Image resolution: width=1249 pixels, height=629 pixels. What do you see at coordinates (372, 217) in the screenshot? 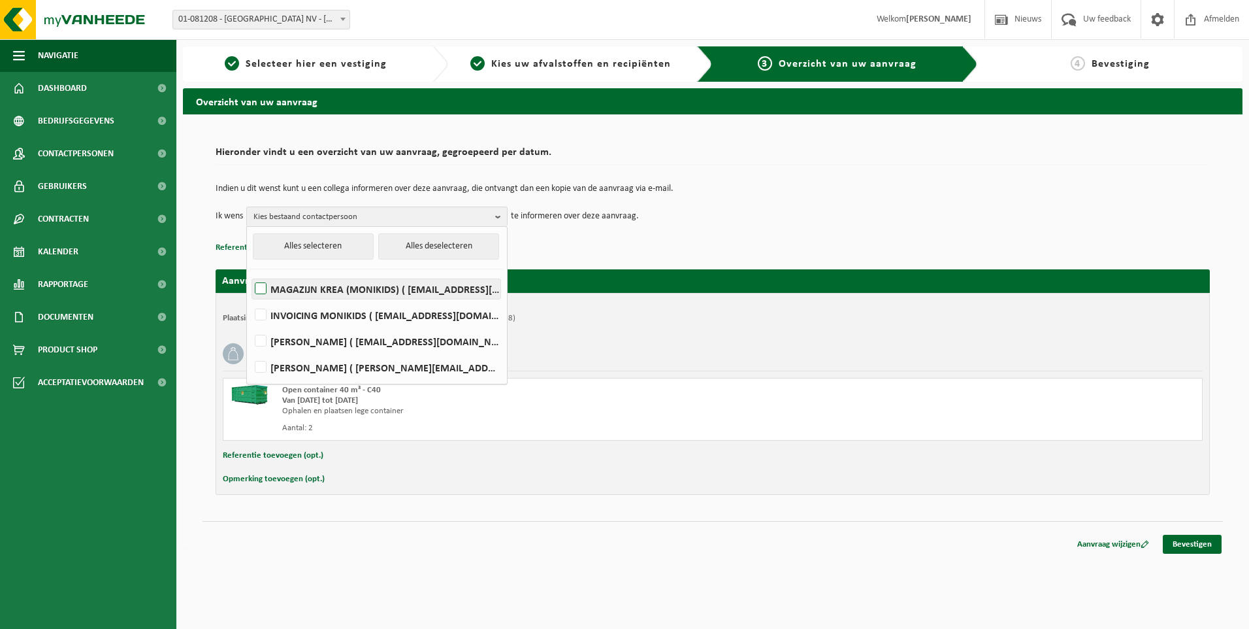
I see `span: Kies bestaand contactpersoon` at bounding box center [372, 217].